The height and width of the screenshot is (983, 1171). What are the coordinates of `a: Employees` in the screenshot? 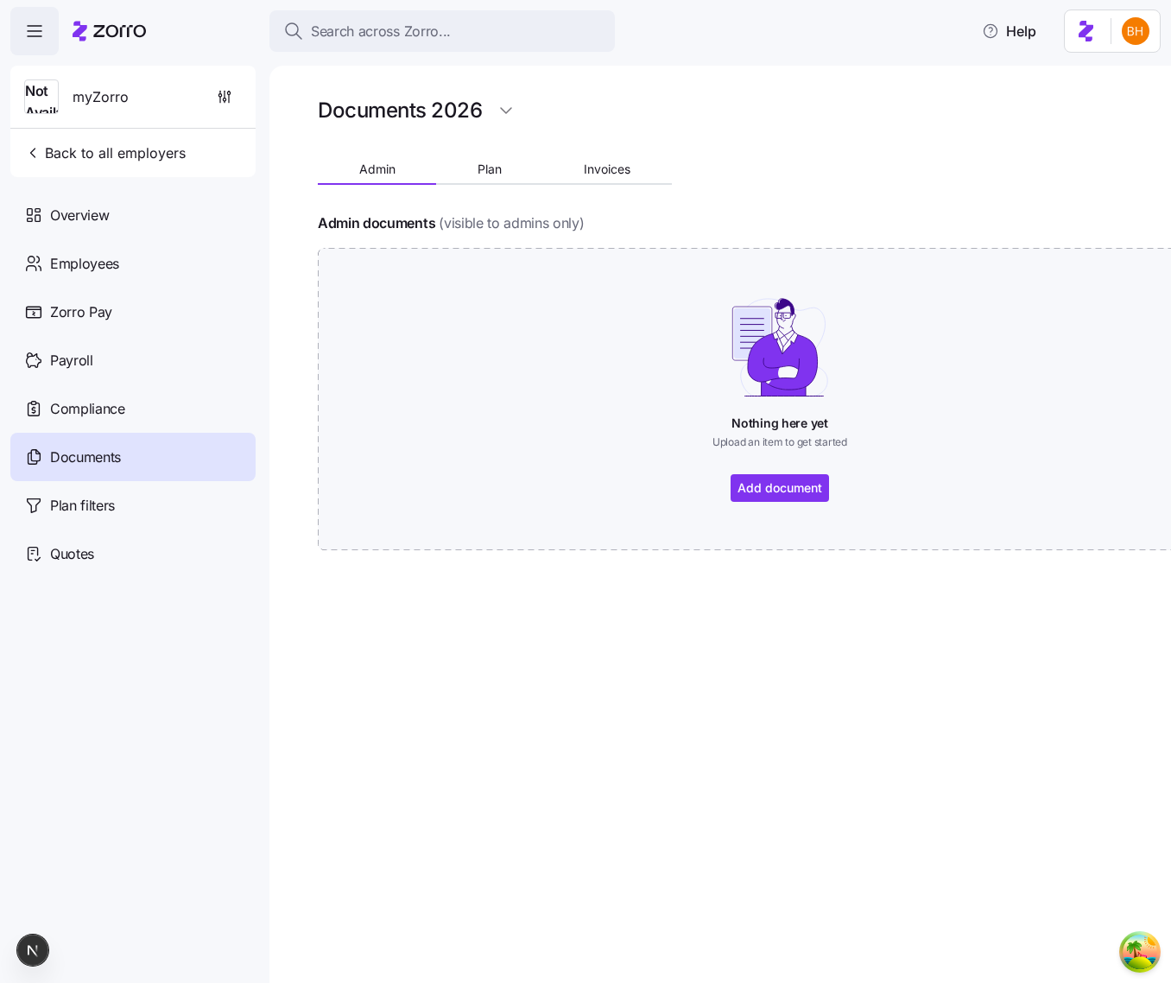 It's located at (133, 263).